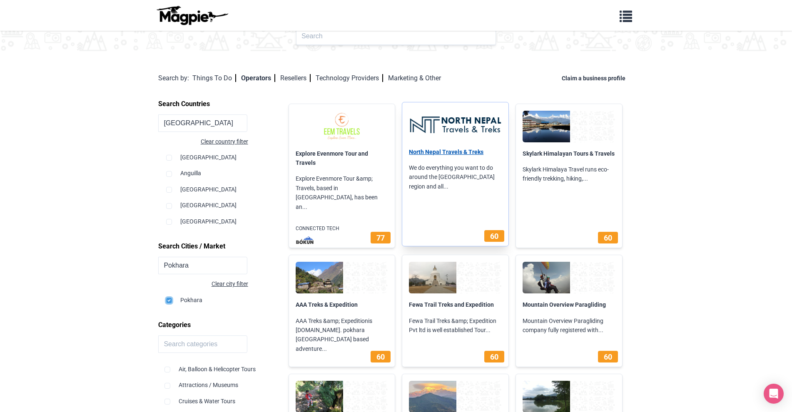 The width and height of the screenshot is (792, 412). What do you see at coordinates (569, 154) in the screenshot?
I see `a: Skylark Himalayan Tours & Travels` at bounding box center [569, 154].